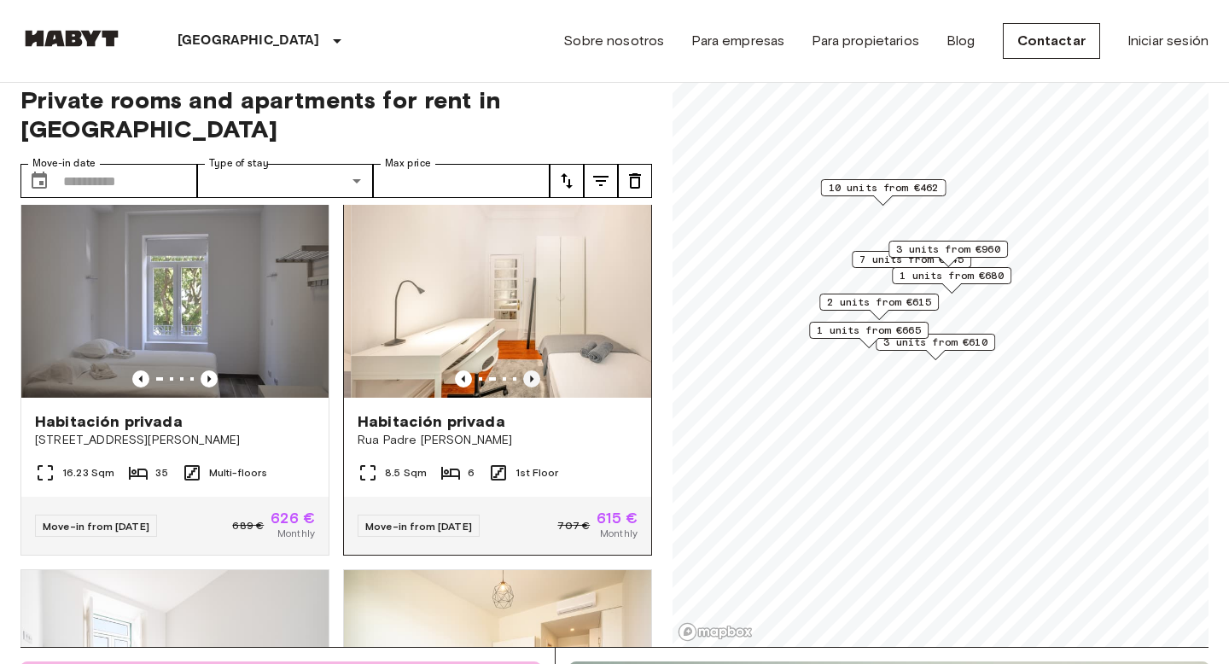 The width and height of the screenshot is (1229, 664). Describe the element at coordinates (948, 249) in the screenshot. I see `span: 3 units from €960` at that location.